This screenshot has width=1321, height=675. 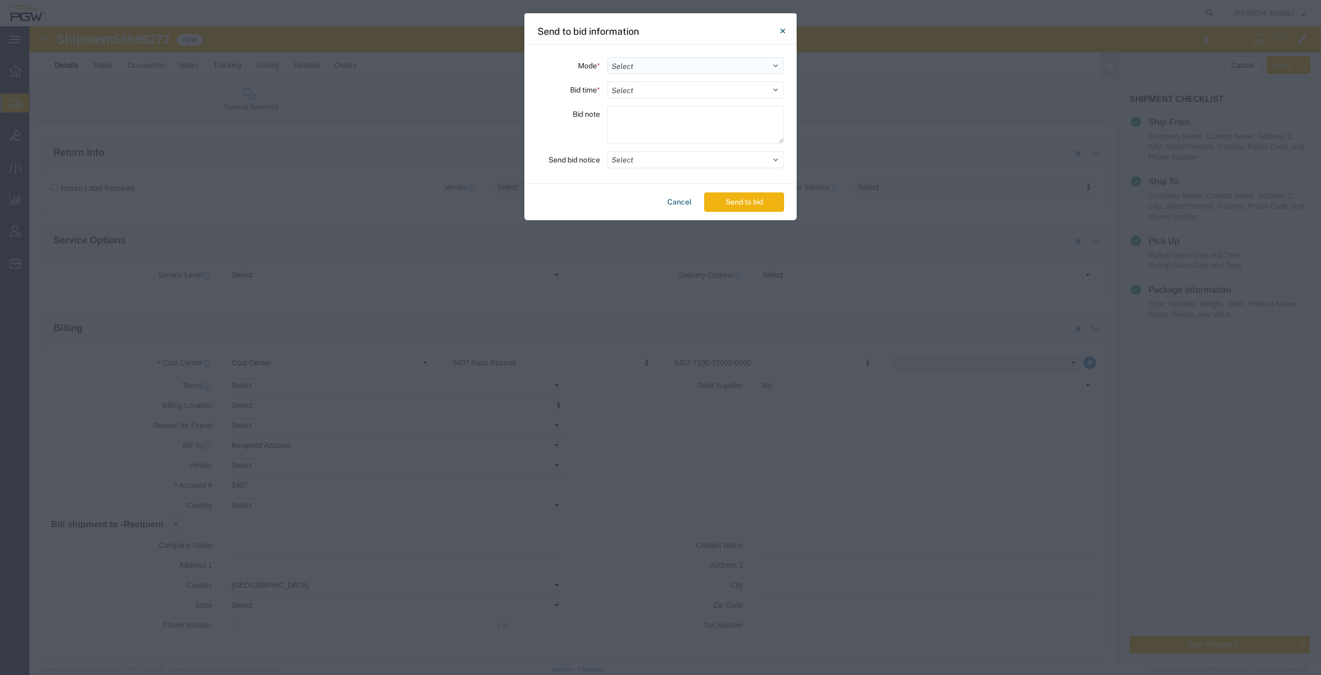 I want to click on button: Close, so click(x=782, y=31).